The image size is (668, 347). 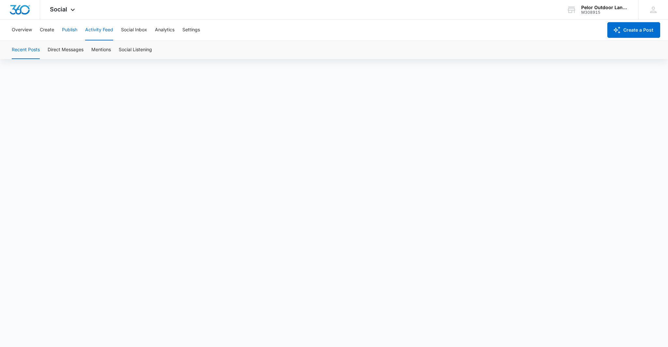 What do you see at coordinates (101, 50) in the screenshot?
I see `button: Mentions` at bounding box center [101, 50].